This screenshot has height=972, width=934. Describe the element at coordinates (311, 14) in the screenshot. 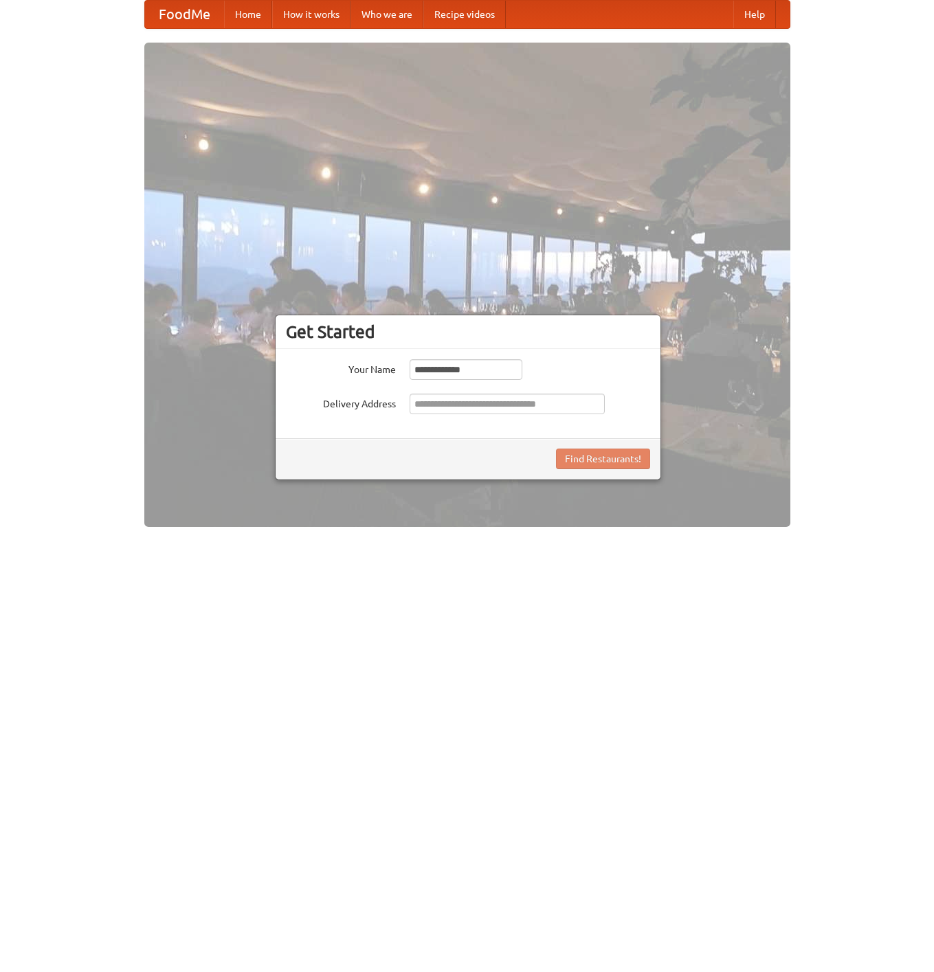

I see `a: How it works` at that location.